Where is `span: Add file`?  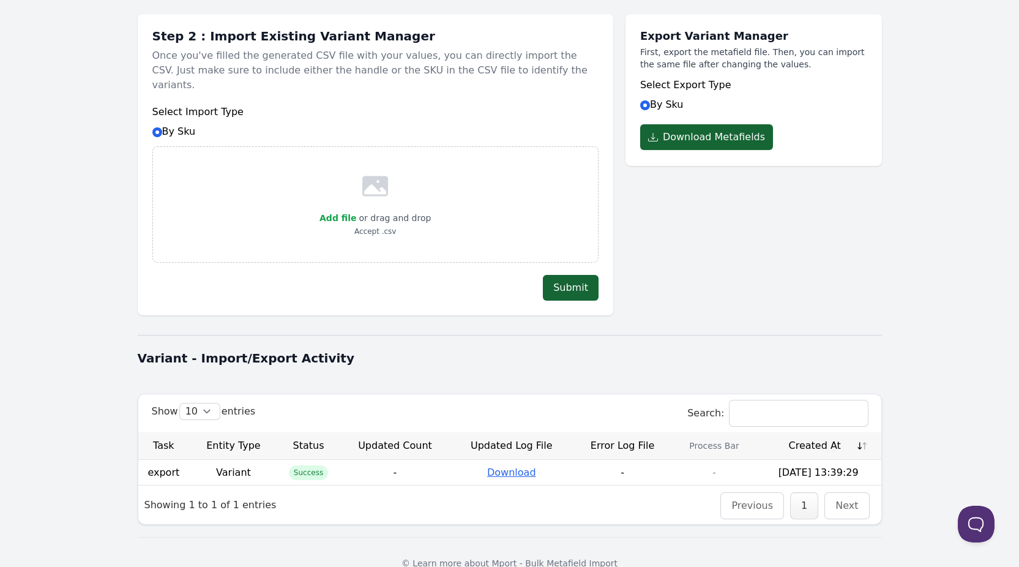
span: Add file is located at coordinates (338, 218).